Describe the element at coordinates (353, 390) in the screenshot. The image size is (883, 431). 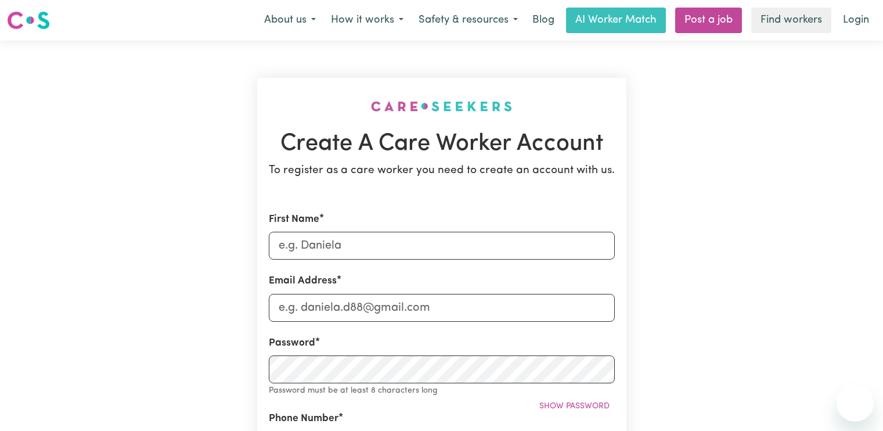
I see `small: Password must be at least 8 characters long` at that location.